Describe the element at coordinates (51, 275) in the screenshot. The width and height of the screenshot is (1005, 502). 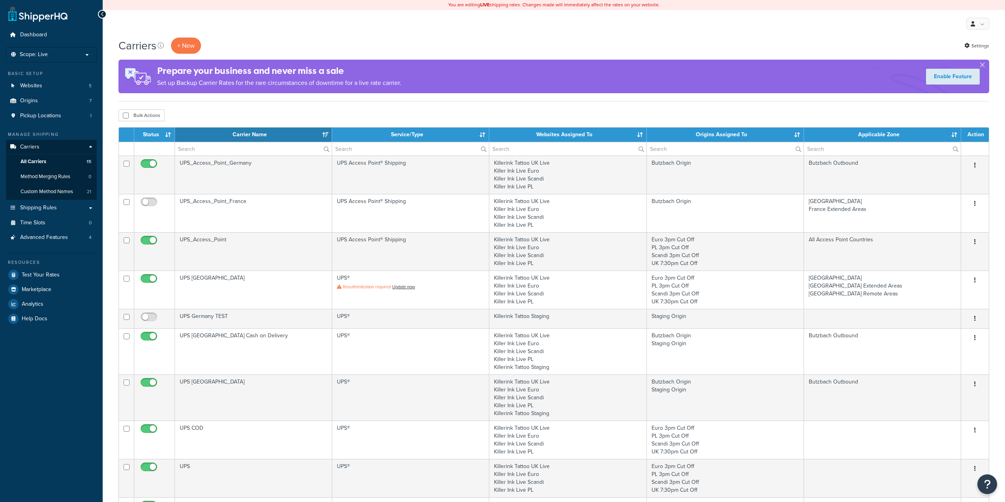
I see `a: Test Your Rates` at that location.